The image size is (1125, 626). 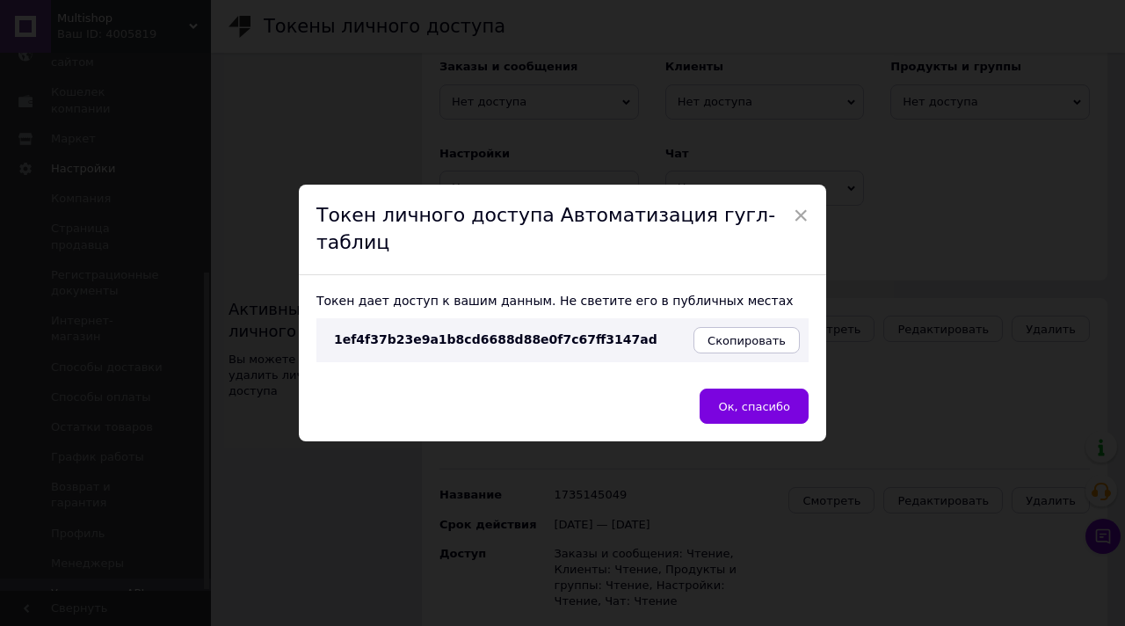 What do you see at coordinates (747, 340) in the screenshot?
I see `button: Скопировать` at bounding box center [747, 340].